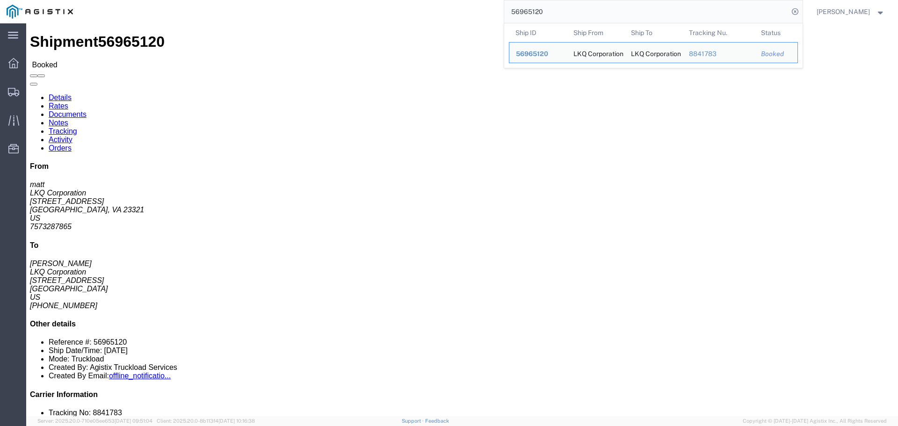 Image resolution: width=898 pixels, height=426 pixels. What do you see at coordinates (776, 54) in the screenshot?
I see `div: Booked` at bounding box center [776, 54].